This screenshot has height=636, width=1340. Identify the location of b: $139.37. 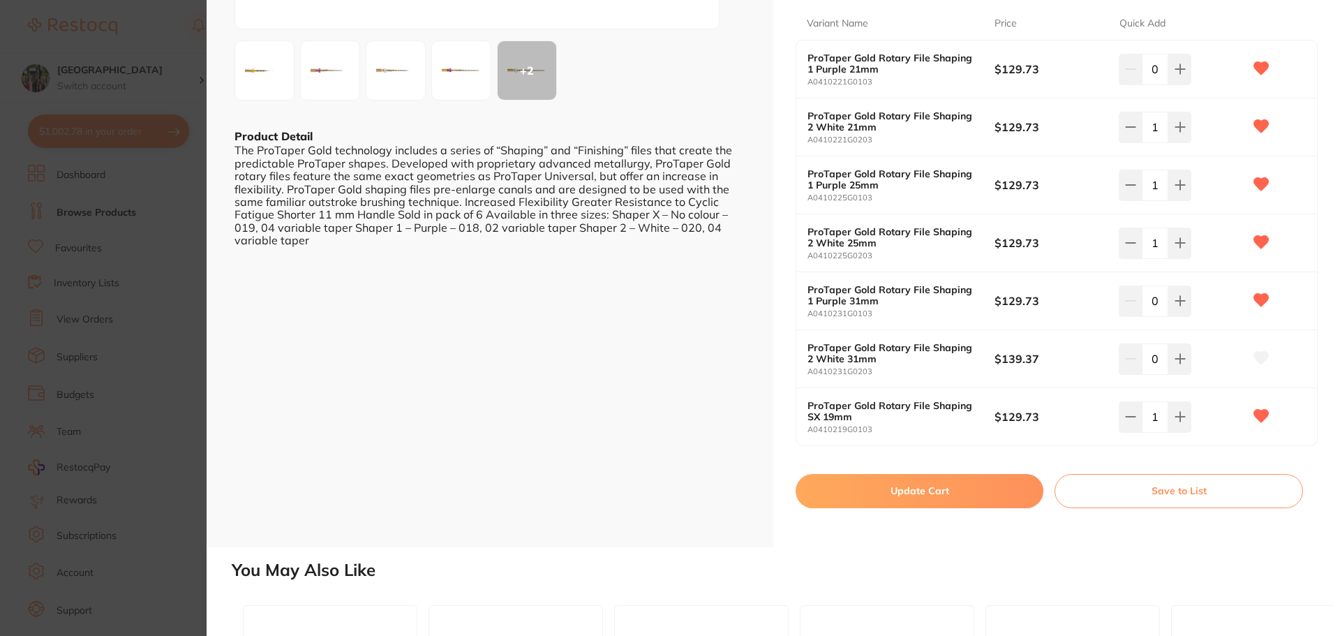
(1050, 359).